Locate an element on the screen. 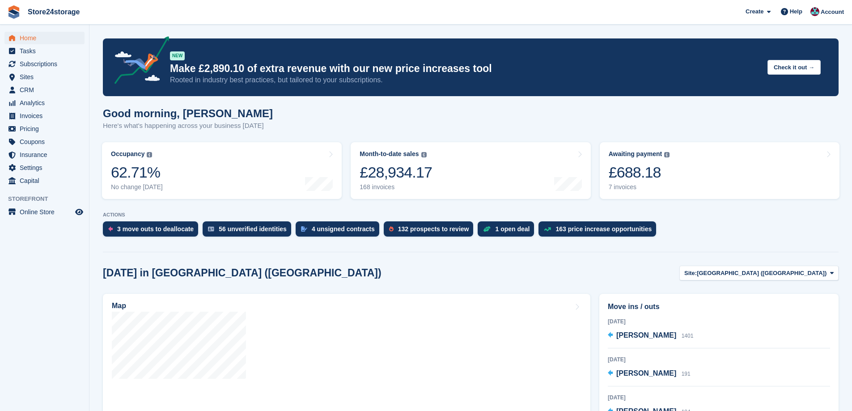  span: Coupons is located at coordinates (47, 142).